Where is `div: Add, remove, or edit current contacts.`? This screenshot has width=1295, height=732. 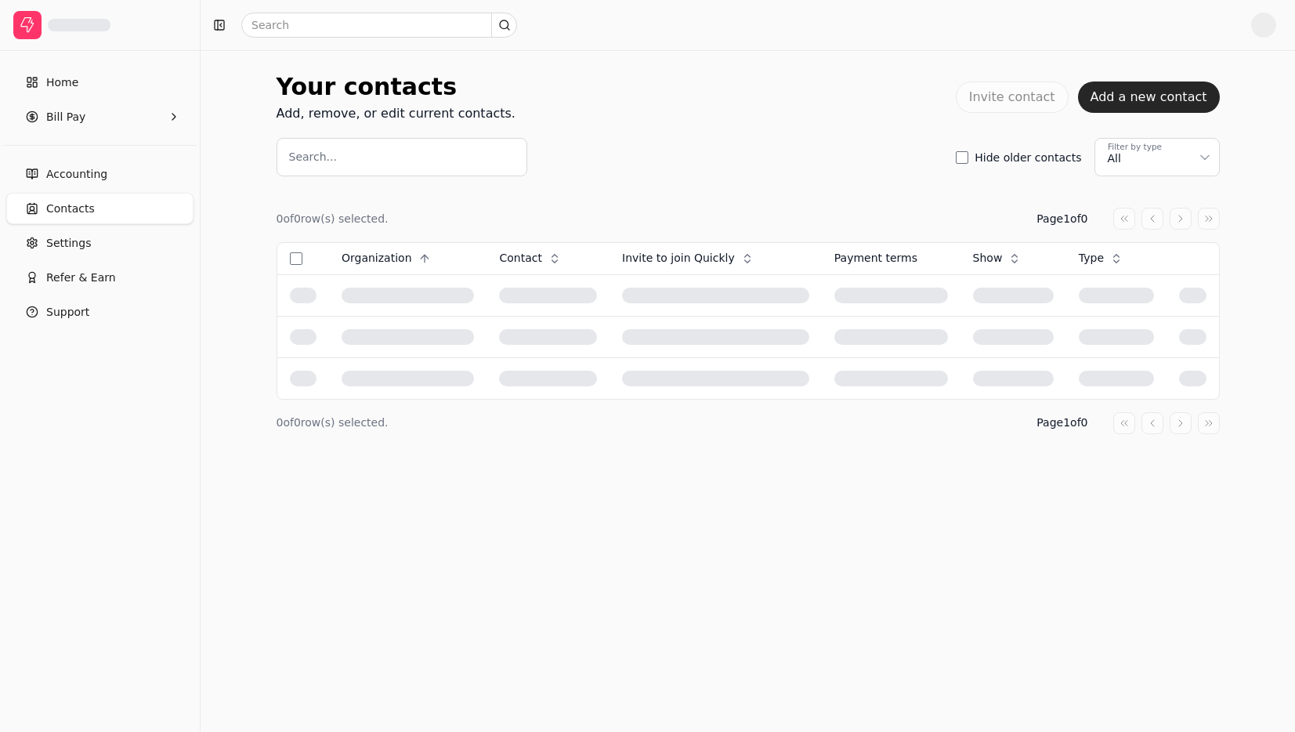
div: Add, remove, or edit current contacts. is located at coordinates (396, 114).